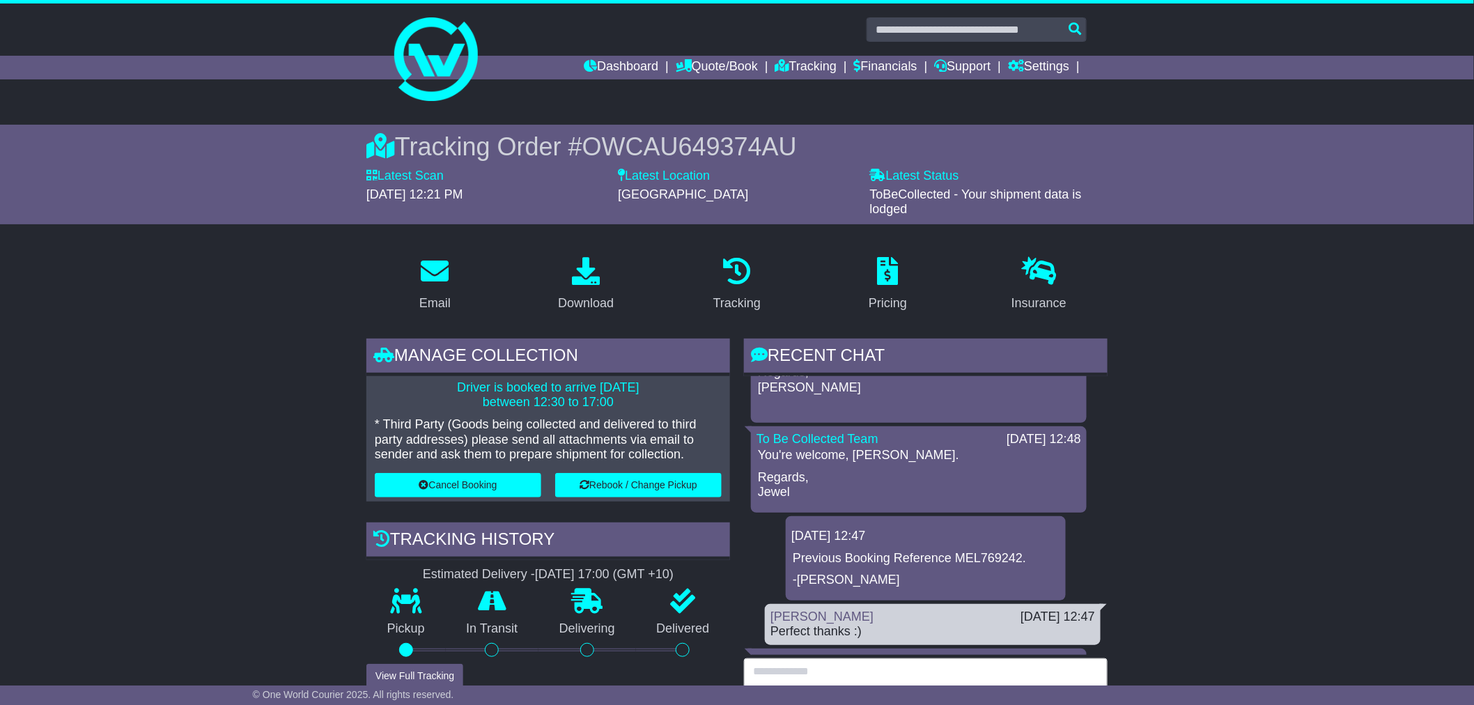  What do you see at coordinates (926, 357) in the screenshot?
I see `div: RECENT CHAT` at bounding box center [926, 357].